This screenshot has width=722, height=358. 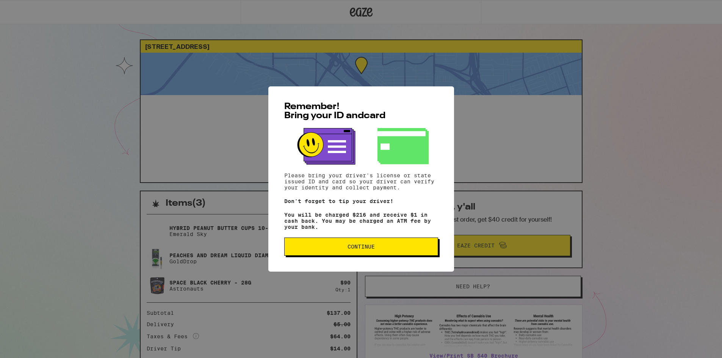 I want to click on p: Please bring your driver's license or state issued ID and card so your driver can verify your ide..., so click(x=361, y=181).